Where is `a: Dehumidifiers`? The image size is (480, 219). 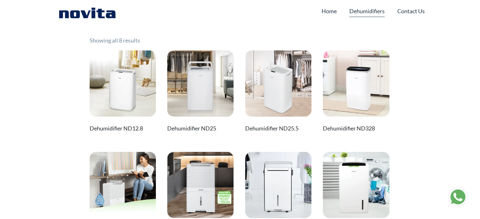 a: Dehumidifiers is located at coordinates (367, 11).